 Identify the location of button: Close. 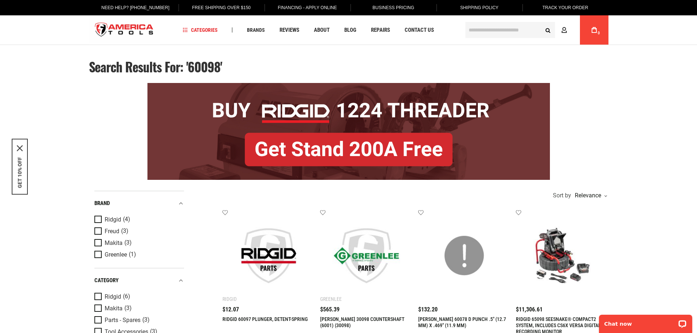
(20, 148).